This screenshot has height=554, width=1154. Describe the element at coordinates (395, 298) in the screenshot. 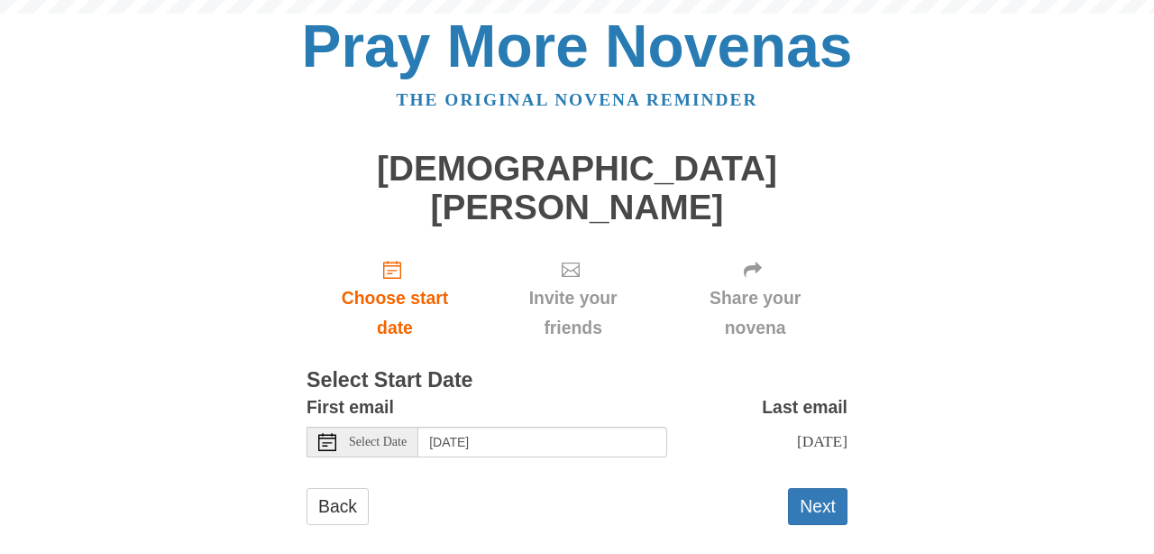

I see `a: Choose start date` at that location.